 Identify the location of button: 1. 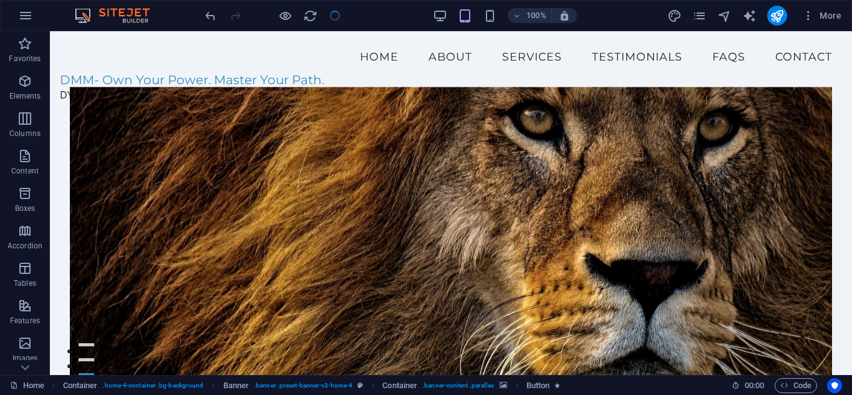
(36, 313).